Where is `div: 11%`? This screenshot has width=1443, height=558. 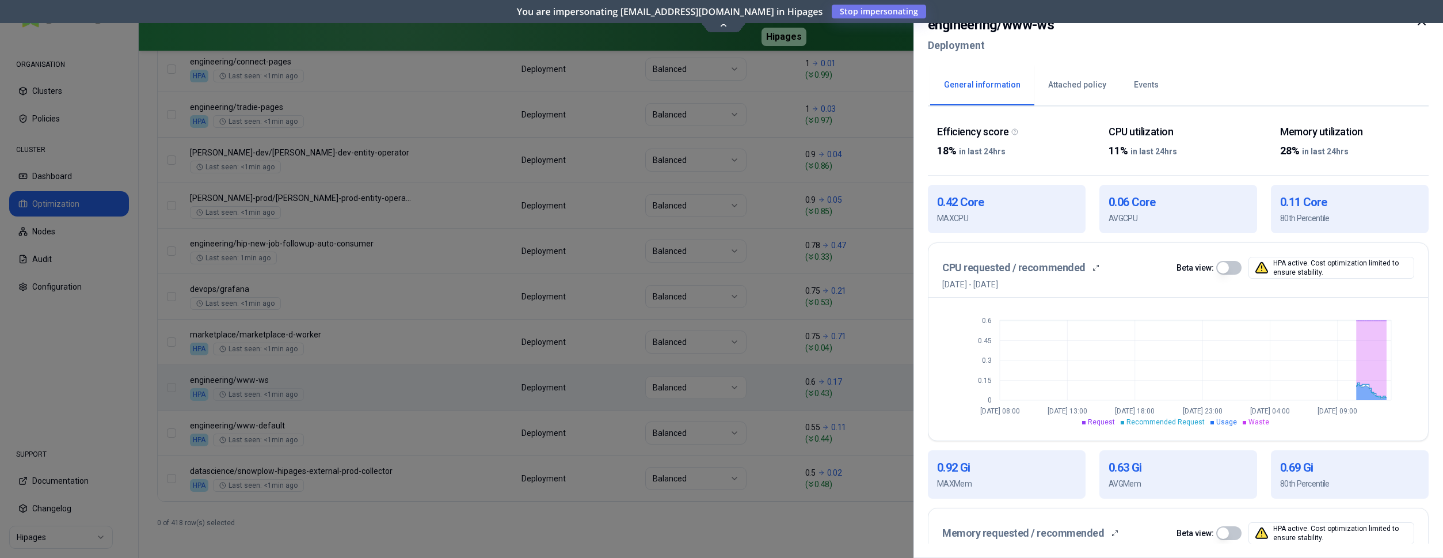 div: 11% is located at coordinates (1178, 151).